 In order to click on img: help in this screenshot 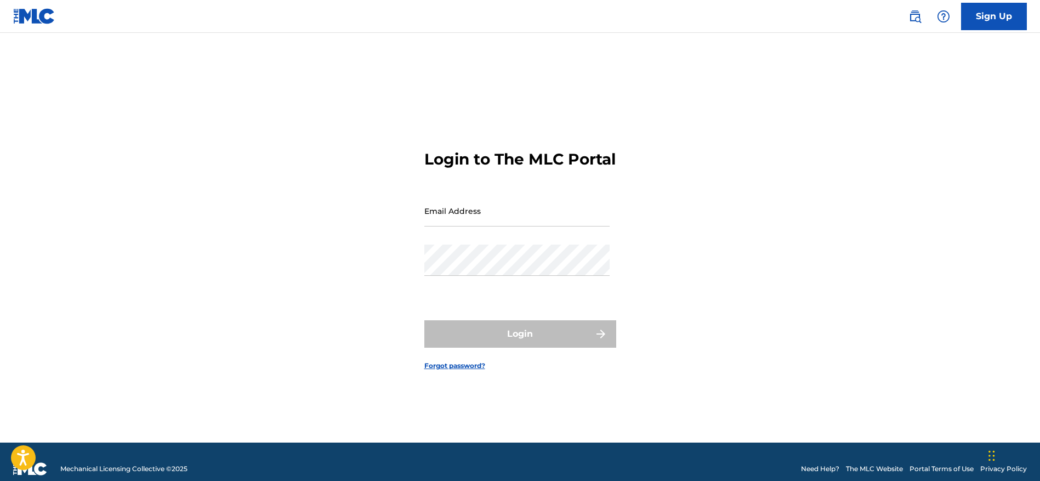, I will do `click(943, 16)`.